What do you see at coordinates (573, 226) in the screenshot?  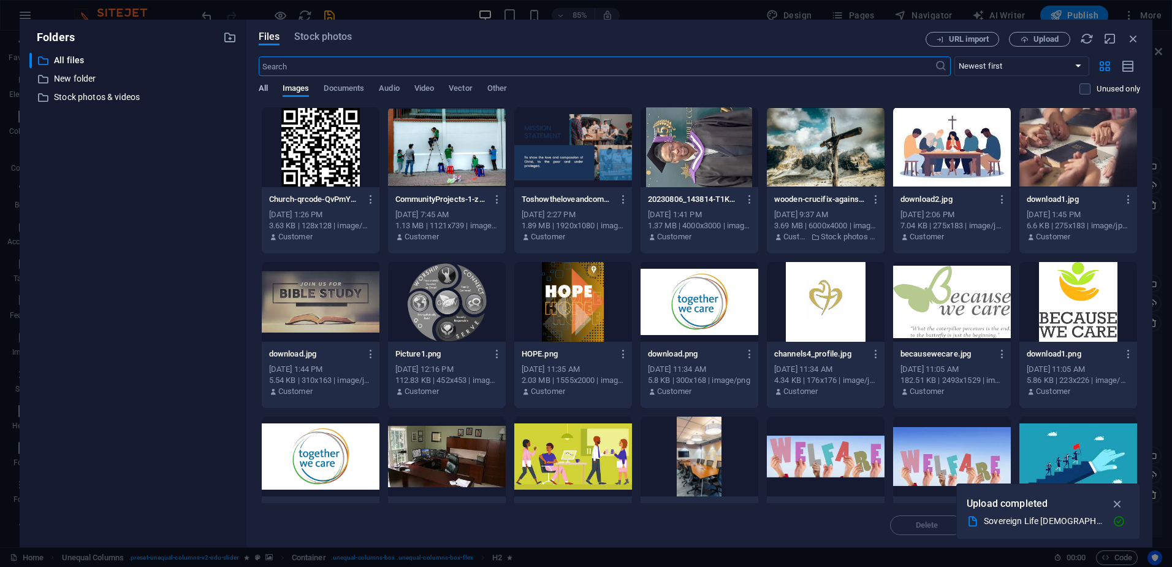 I see `div: 1.89 MB | 1920x1080 | image/png` at bounding box center [573, 226].